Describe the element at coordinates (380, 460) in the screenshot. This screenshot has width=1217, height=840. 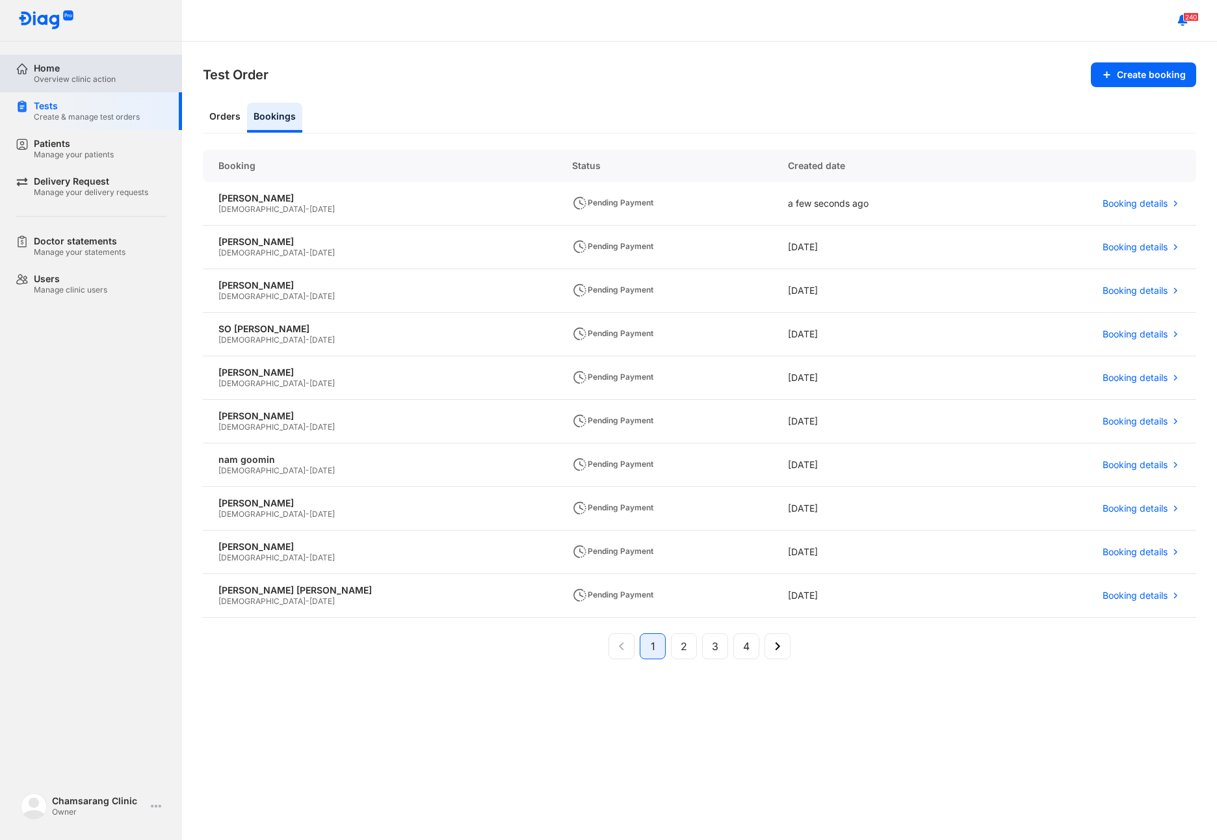
I see `div: nam goomin` at that location.